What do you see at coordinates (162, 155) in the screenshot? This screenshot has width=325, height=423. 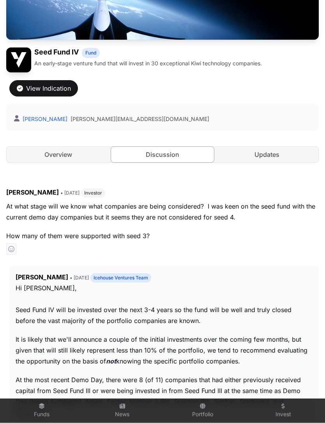 I see `a: Discussion` at bounding box center [162, 155].